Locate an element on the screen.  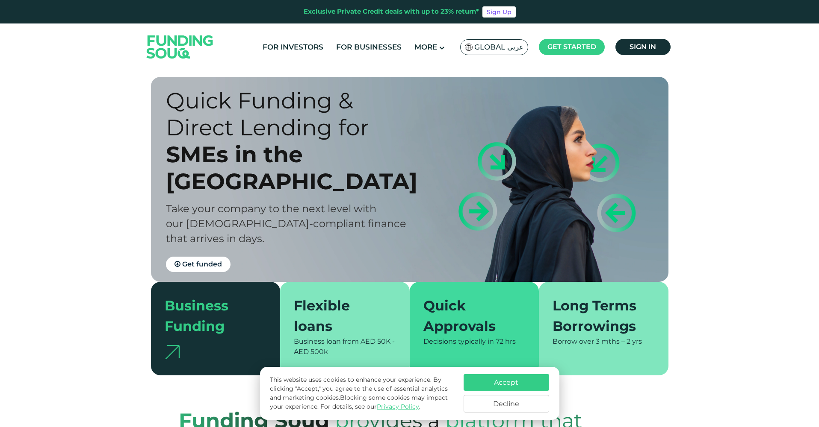
button: Accept is located at coordinates (506, 383).